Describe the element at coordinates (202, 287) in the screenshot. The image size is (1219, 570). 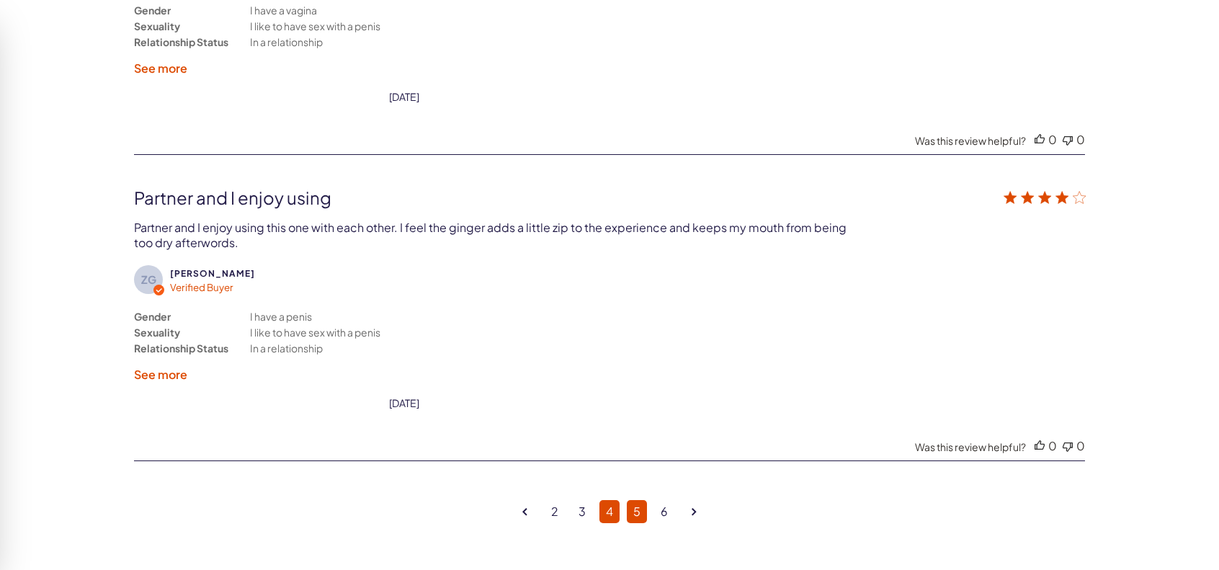
I see `span: Verified Buyer` at that location.